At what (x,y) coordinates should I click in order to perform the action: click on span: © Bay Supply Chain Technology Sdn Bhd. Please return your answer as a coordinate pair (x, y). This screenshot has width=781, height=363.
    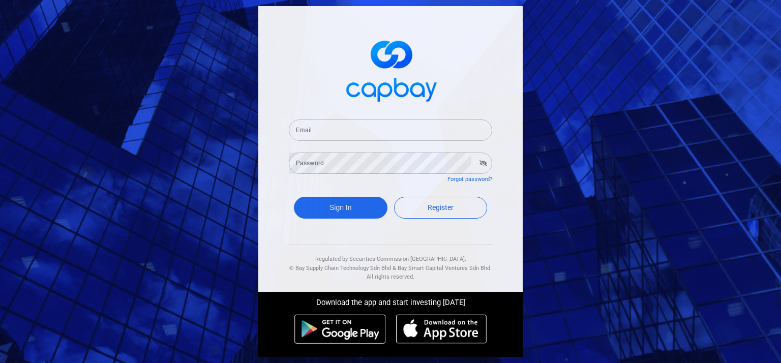
    Looking at the image, I should click on (340, 268).